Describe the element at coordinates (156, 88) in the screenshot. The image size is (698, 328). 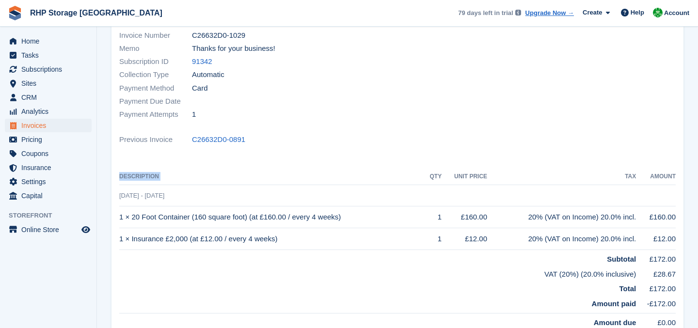
I see `span: Payment Method` at that location.